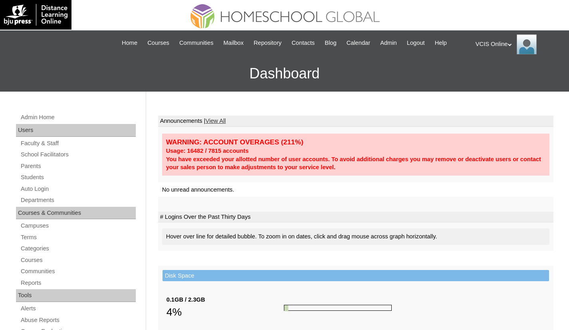 The height and width of the screenshot is (330, 569). Describe the element at coordinates (78, 308) in the screenshot. I see `a: Alerts` at that location.